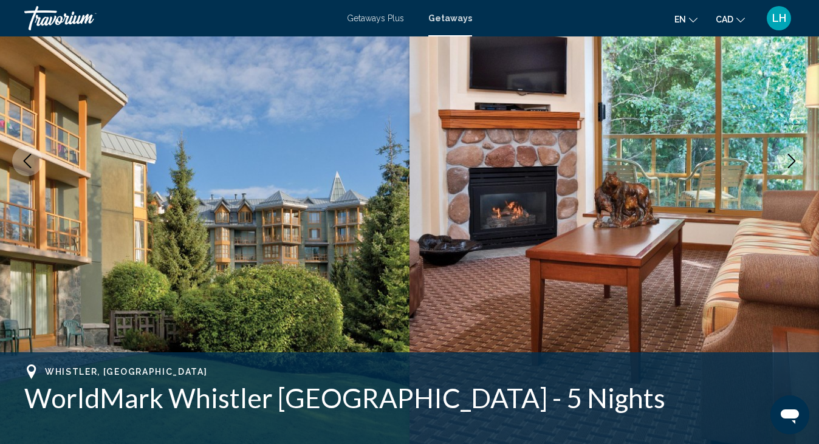 This screenshot has height=444, width=819. What do you see at coordinates (779, 18) in the screenshot?
I see `span: LH` at bounding box center [779, 18].